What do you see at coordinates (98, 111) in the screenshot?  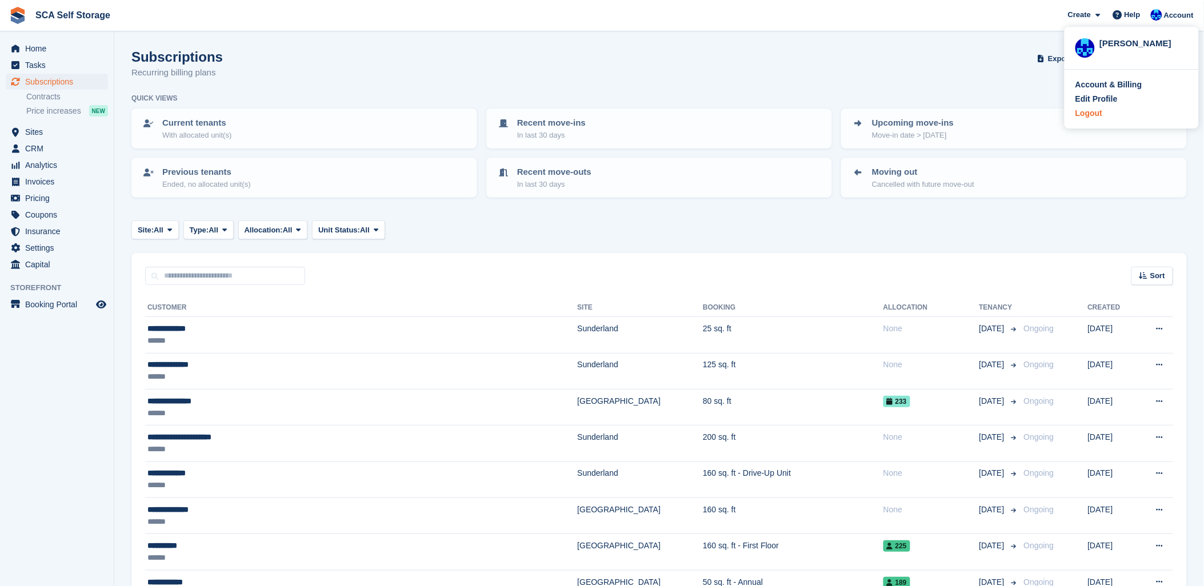 I see `div: NEW` at bounding box center [98, 111].